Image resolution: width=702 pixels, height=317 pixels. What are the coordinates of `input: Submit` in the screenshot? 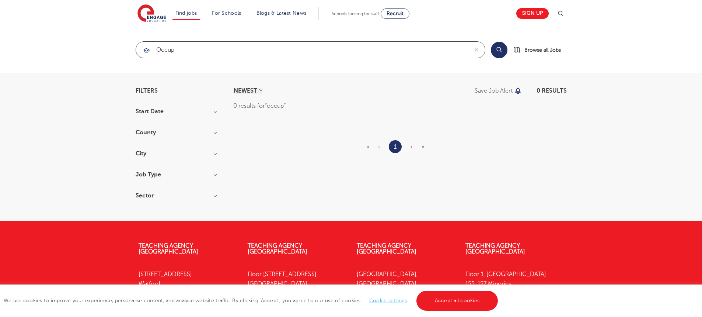 It's located at (302, 50).